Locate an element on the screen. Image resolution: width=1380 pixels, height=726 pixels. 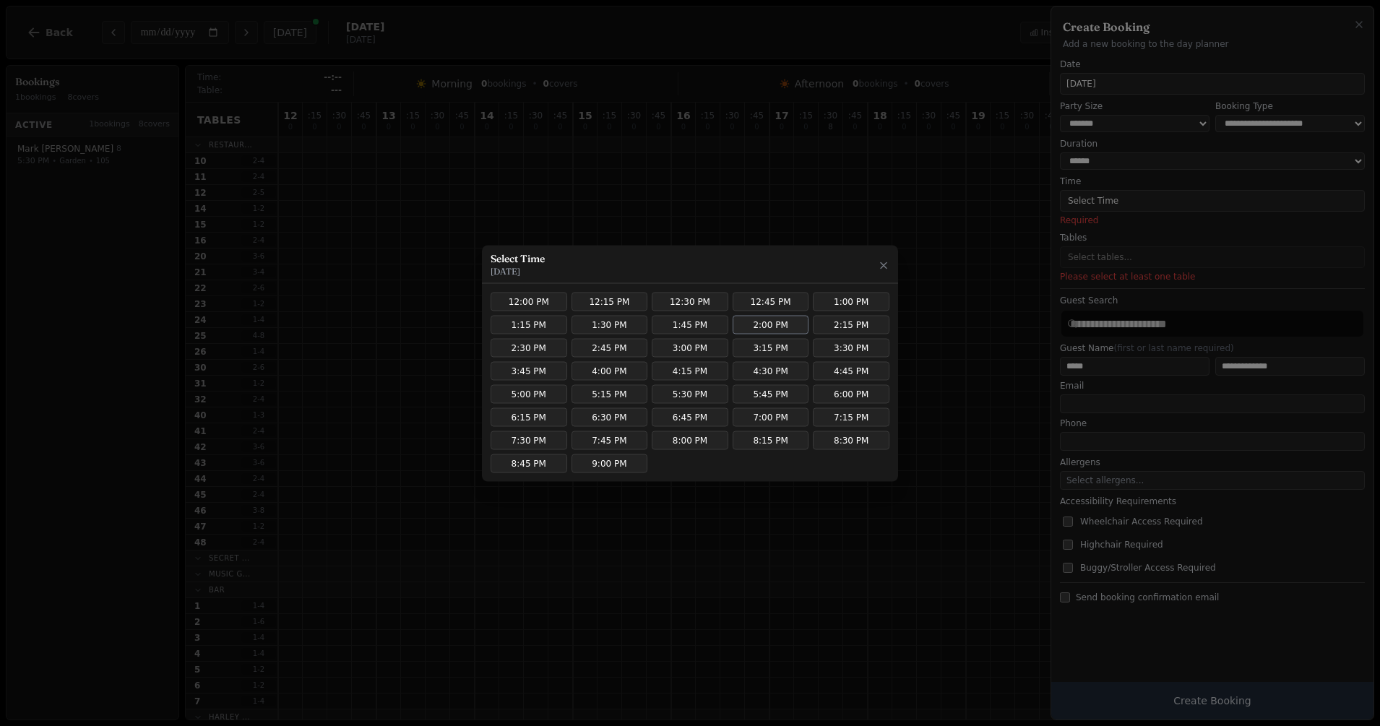
button: 4:30 PM is located at coordinates (771, 371).